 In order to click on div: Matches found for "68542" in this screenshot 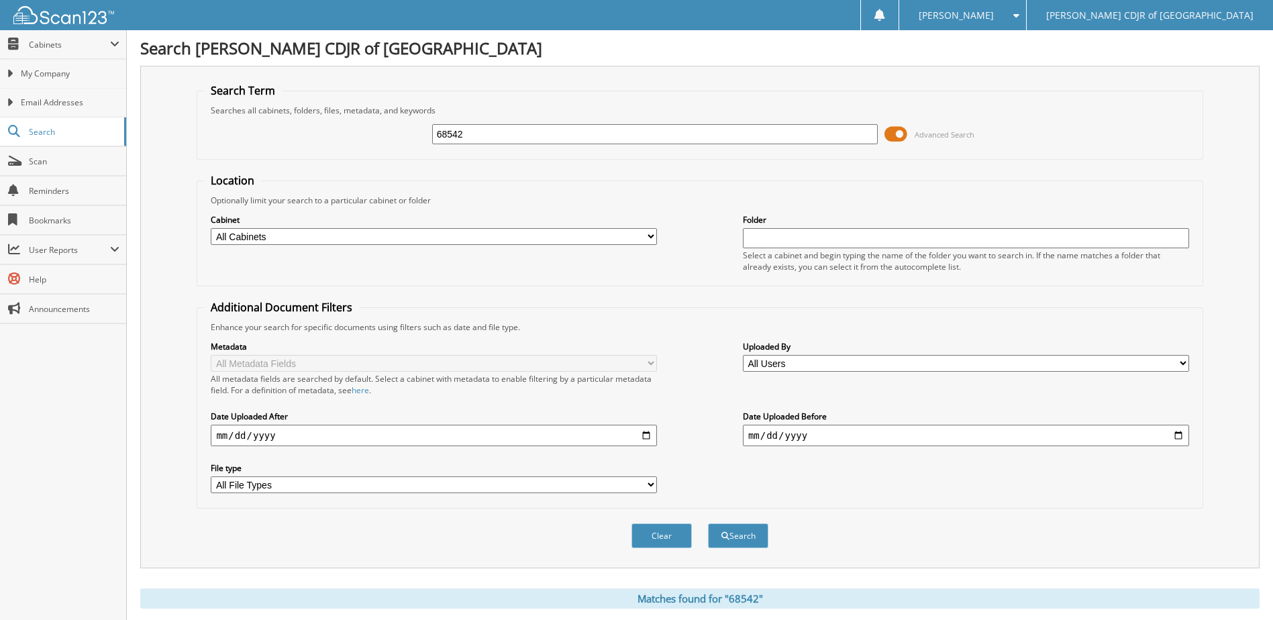, I will do `click(700, 599)`.